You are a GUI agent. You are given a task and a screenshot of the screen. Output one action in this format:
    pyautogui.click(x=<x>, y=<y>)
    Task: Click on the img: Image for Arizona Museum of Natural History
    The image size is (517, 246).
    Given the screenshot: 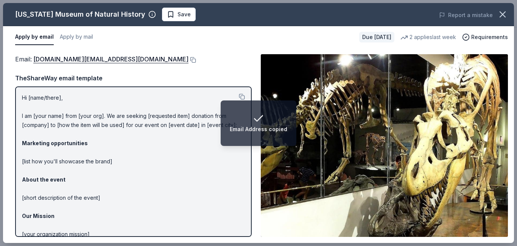 What is the action you would take?
    pyautogui.click(x=384, y=145)
    